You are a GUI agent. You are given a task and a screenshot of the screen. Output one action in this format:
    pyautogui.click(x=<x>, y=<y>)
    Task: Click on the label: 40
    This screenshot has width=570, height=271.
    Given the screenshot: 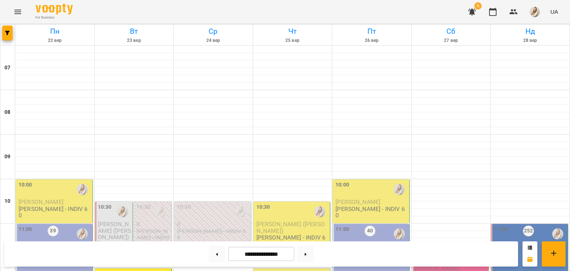 What is the action you would take?
    pyautogui.click(x=370, y=231)
    